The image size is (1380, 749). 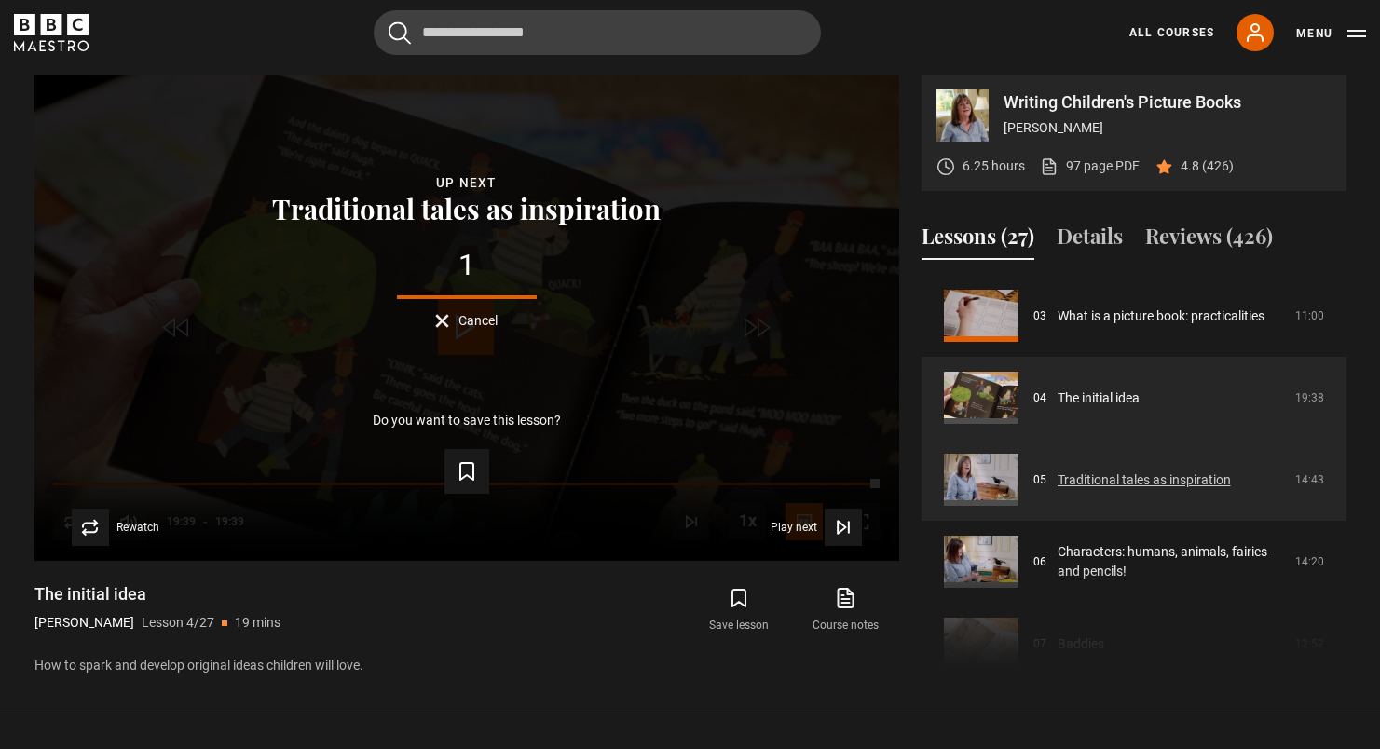 What do you see at coordinates (257, 623) in the screenshot?
I see `p: 19 mins` at bounding box center [257, 623].